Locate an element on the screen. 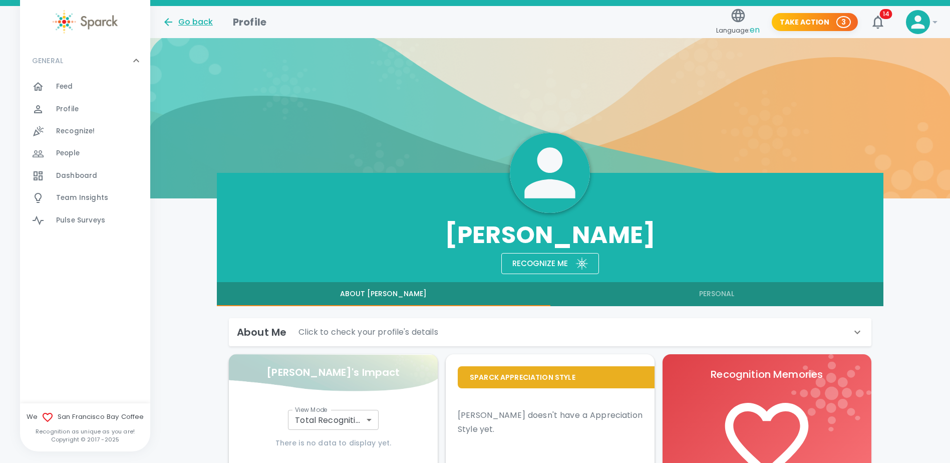 The image size is (950, 463). div: Total Recognitions is located at coordinates (333, 420).